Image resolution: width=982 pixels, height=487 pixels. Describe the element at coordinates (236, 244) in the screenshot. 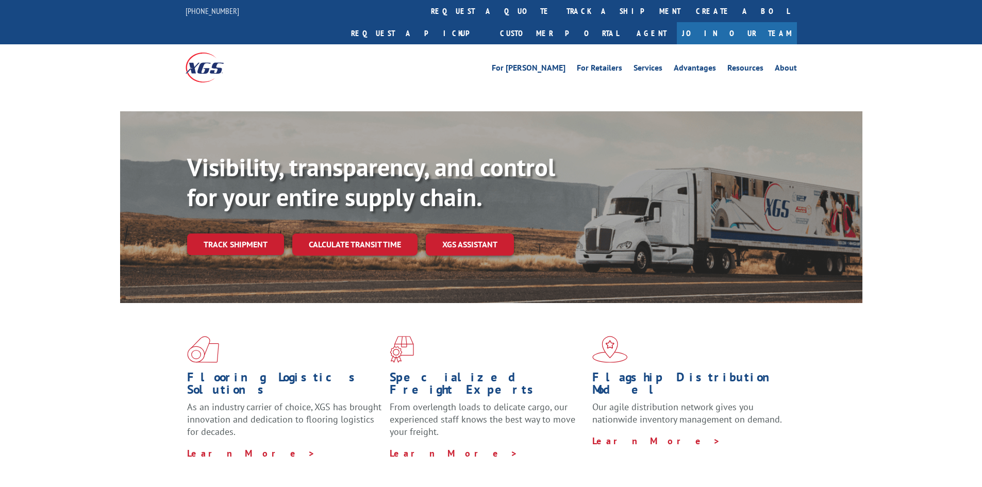

I see `a: Track shipment` at that location.